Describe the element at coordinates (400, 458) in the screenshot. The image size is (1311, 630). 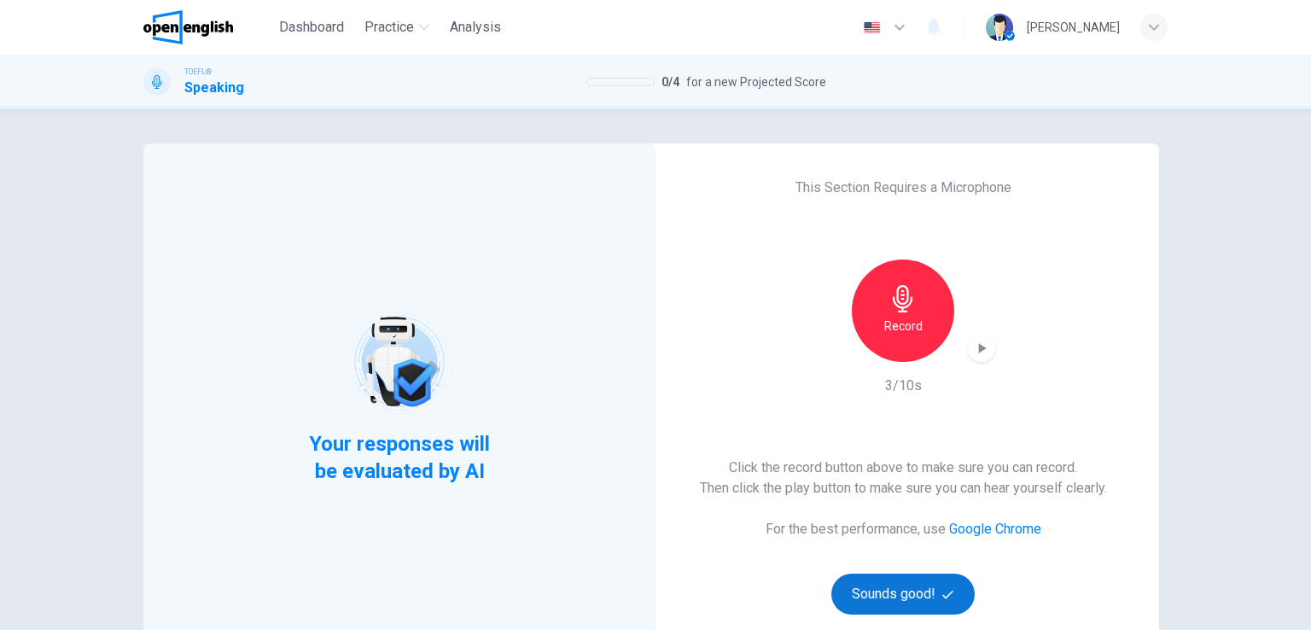
I see `span: Your responses will be evaluated by AI` at that location.